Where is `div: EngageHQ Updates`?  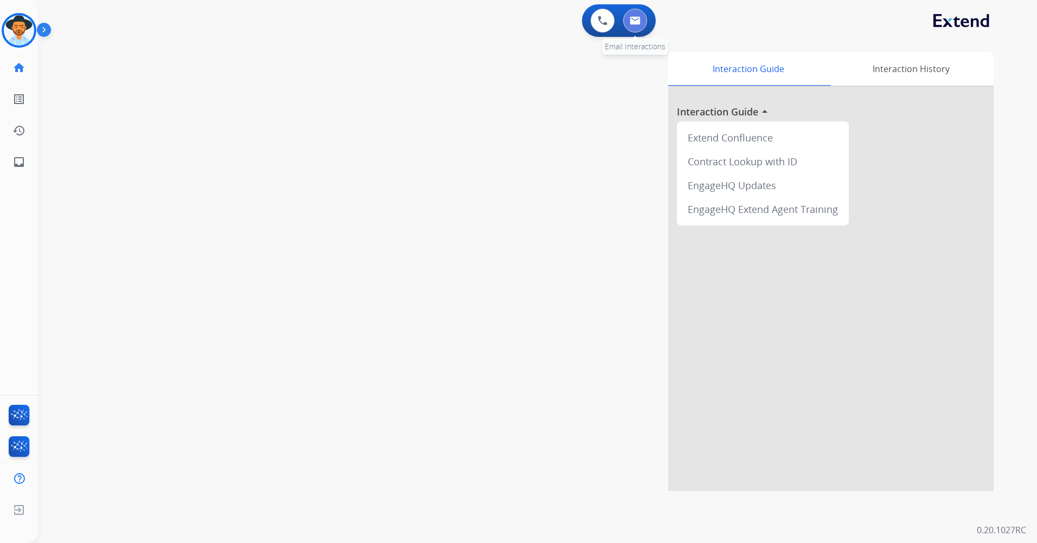
div: EngageHQ Updates is located at coordinates (763, 185).